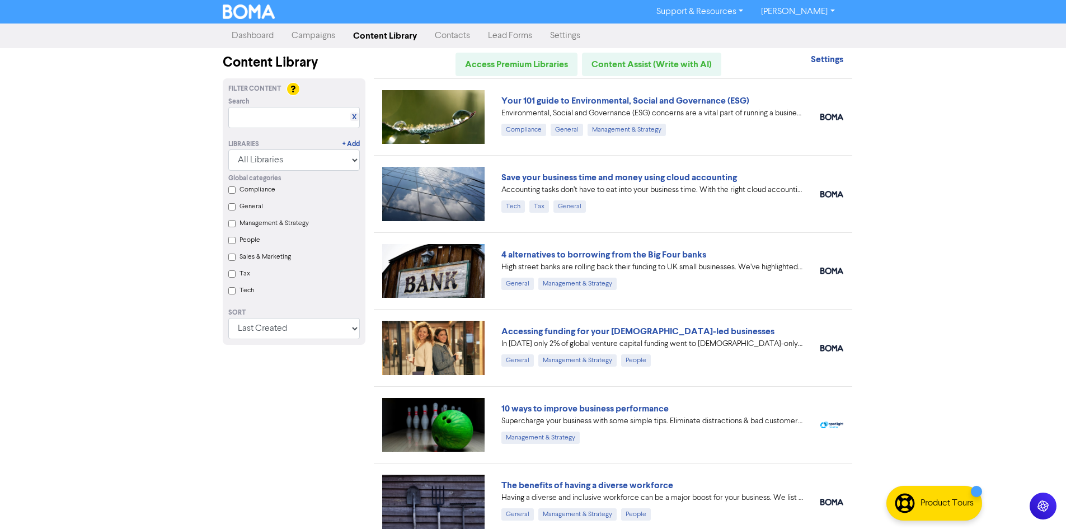  I want to click on a: Lead Forms, so click(510, 36).